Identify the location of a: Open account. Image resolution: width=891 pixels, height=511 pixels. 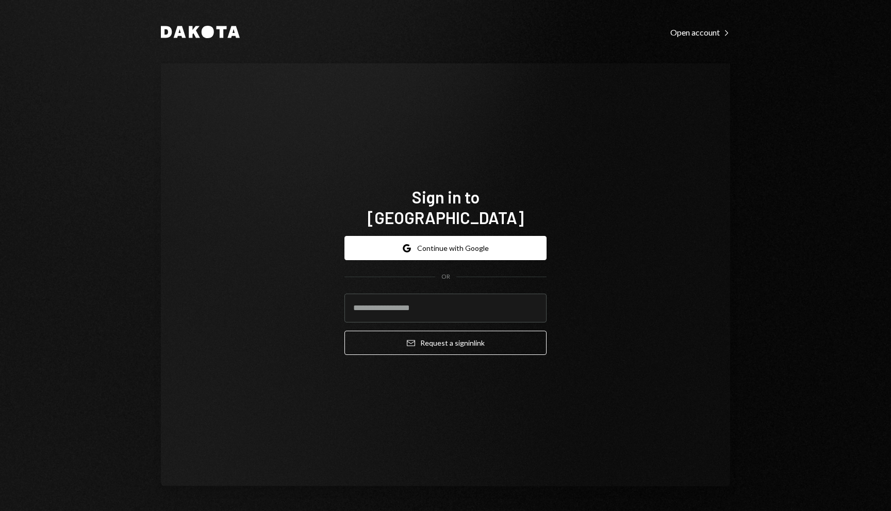
(700, 32).